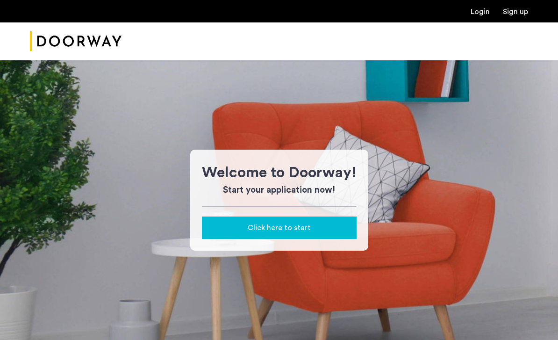 Image resolution: width=558 pixels, height=340 pixels. I want to click on h3: Start your application now!, so click(279, 190).